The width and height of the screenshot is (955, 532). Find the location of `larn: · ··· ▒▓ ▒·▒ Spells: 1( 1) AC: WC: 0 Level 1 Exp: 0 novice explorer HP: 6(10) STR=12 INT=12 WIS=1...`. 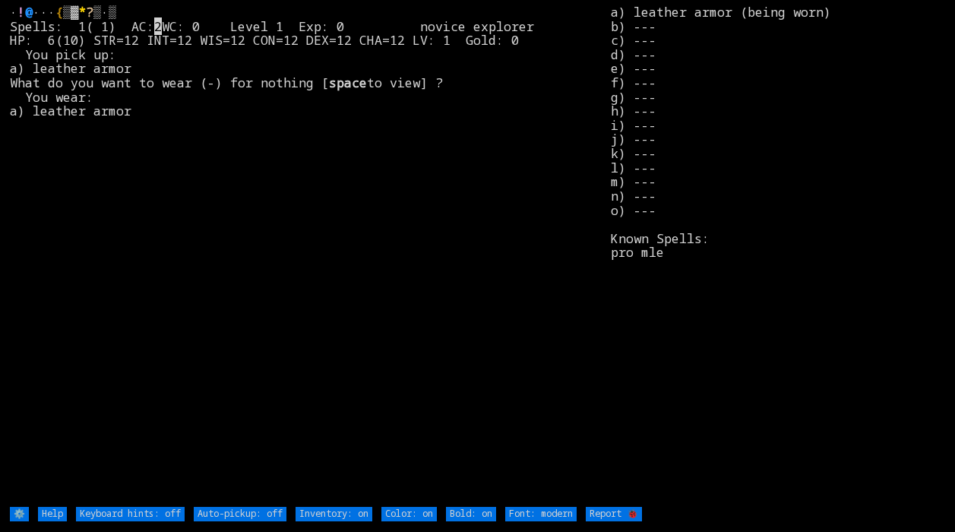

larn: · ··· ▒▓ ▒·▒ Spells: 1( 1) AC: WC: 0 Level 1 Exp: 0 novice explorer HP: 6(10) STR=12 INT=12 WIS=1... is located at coordinates (311, 255).